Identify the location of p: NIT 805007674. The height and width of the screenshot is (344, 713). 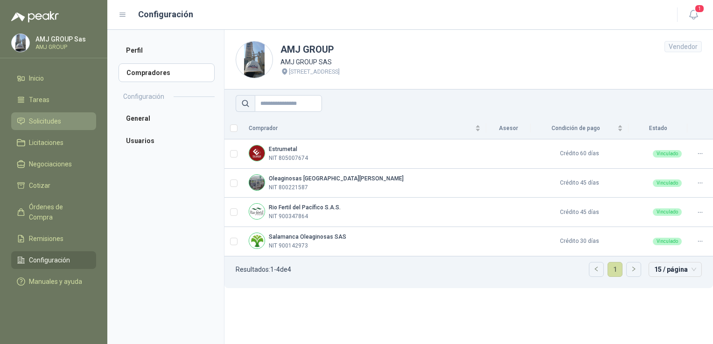
(288, 158).